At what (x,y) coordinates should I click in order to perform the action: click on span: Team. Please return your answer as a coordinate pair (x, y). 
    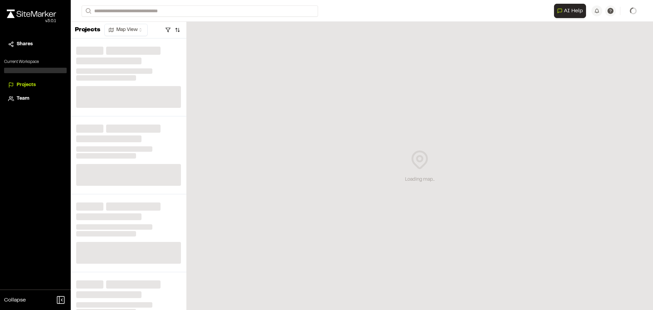
    Looking at the image, I should click on (23, 99).